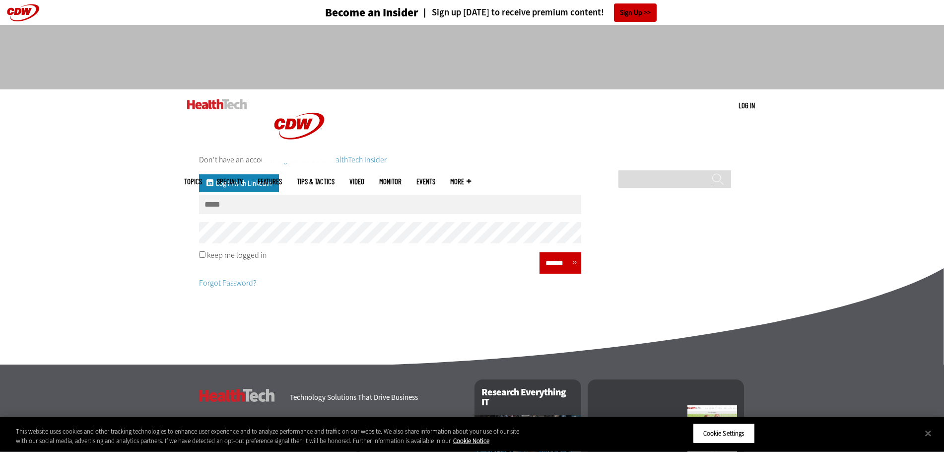  What do you see at coordinates (376, 397) in the screenshot?
I see `h4: Technology Solutions That Drive Business` at bounding box center [376, 397].